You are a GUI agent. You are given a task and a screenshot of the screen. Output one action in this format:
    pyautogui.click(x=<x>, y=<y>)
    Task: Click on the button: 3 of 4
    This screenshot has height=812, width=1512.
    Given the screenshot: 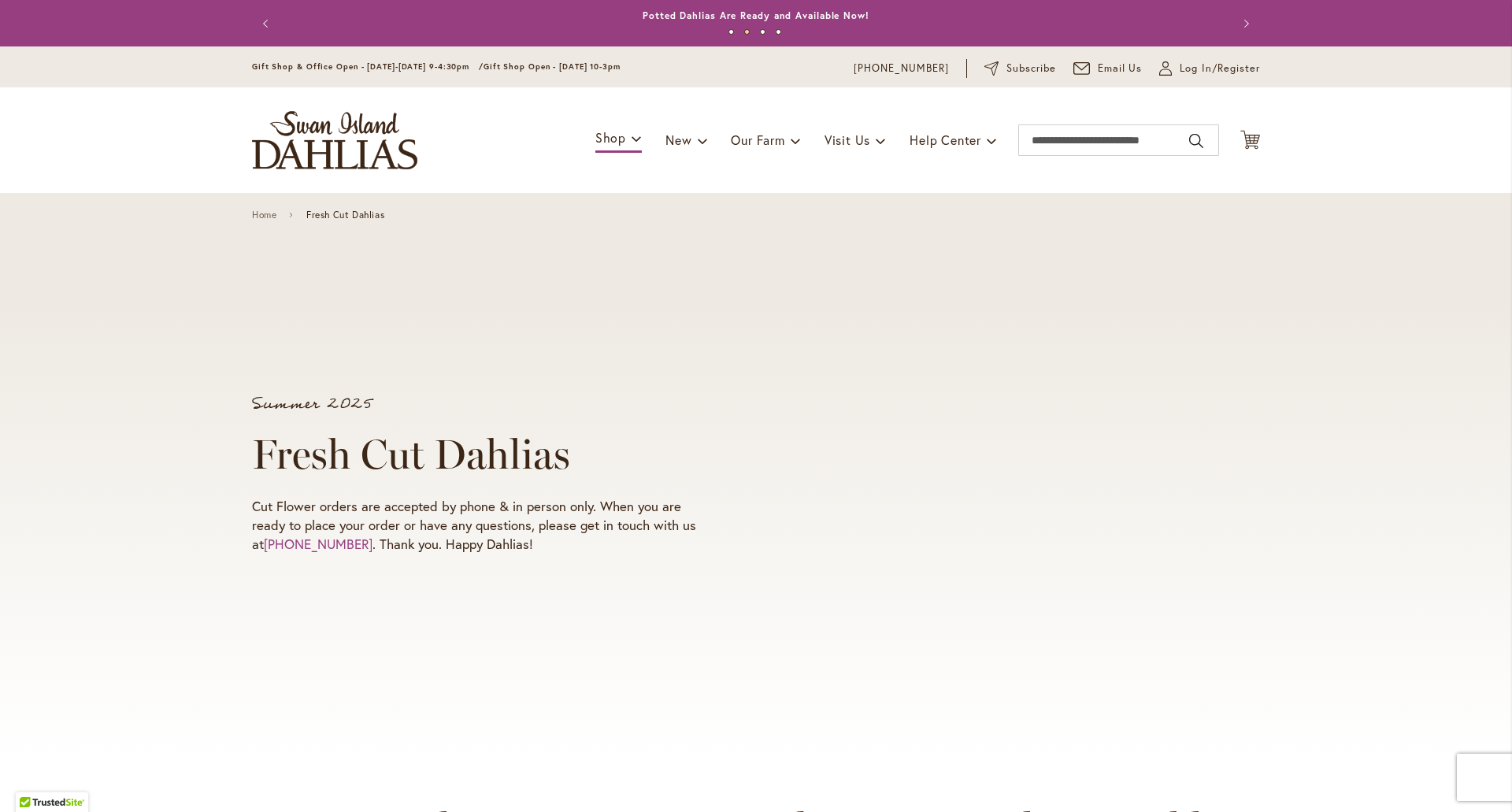 What is the action you would take?
    pyautogui.click(x=762, y=32)
    